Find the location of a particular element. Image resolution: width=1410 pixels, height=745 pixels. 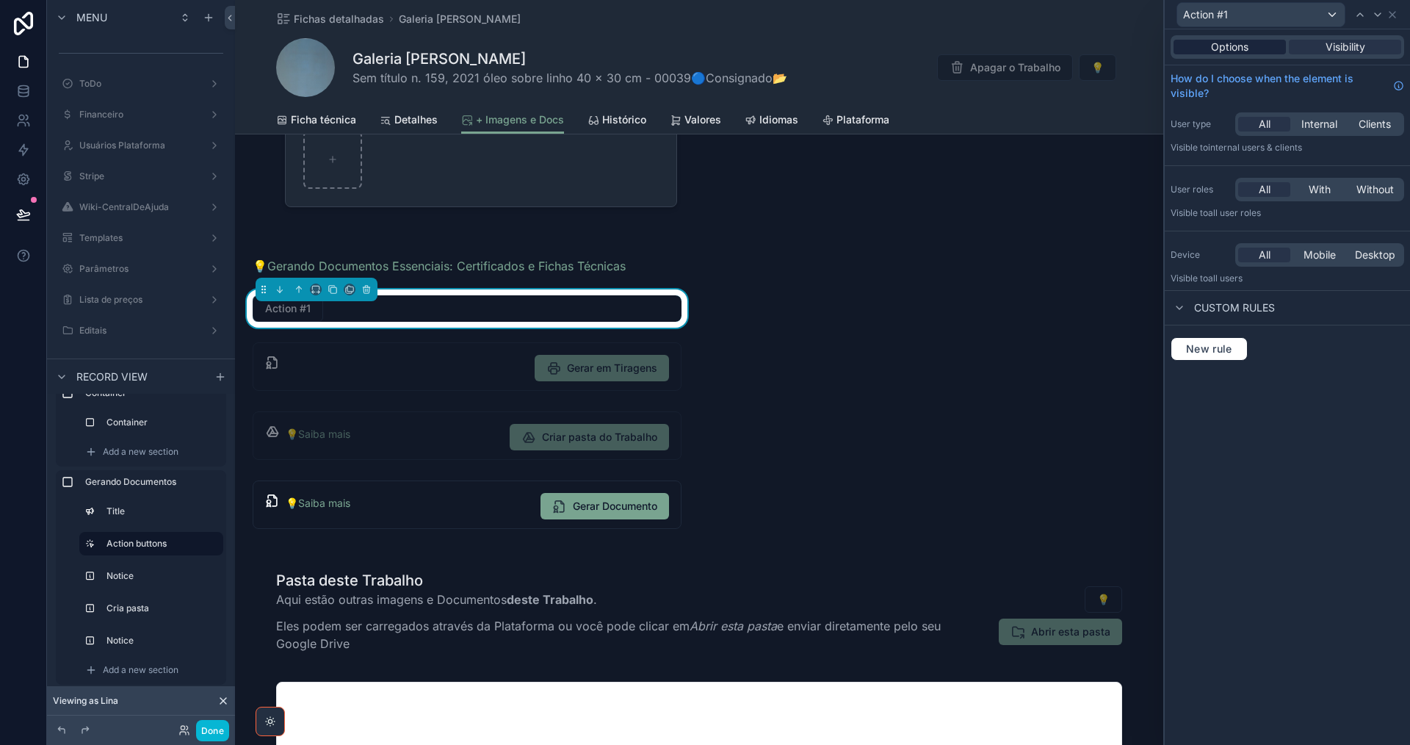

a: Histórico is located at coordinates (617, 121).